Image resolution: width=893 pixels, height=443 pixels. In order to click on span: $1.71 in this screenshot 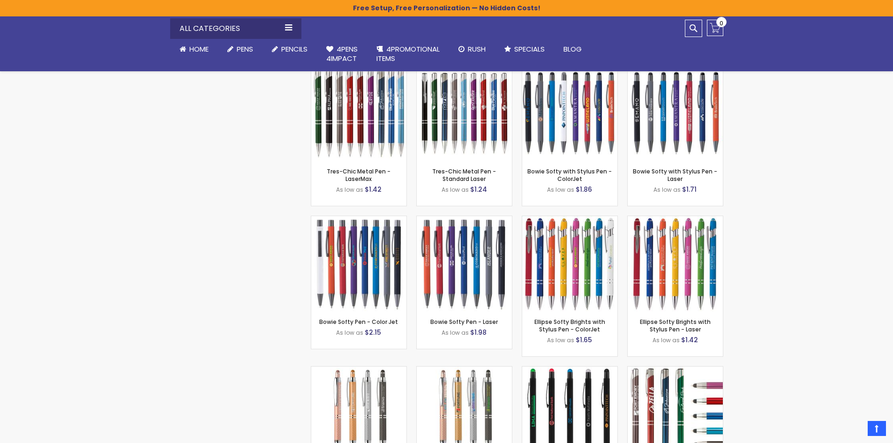, I will do `click(689, 189)`.